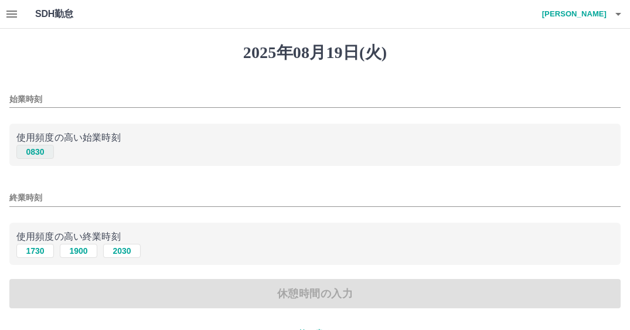 The height and width of the screenshot is (330, 630). What do you see at coordinates (35, 152) in the screenshot?
I see `button: 0830` at bounding box center [35, 152].